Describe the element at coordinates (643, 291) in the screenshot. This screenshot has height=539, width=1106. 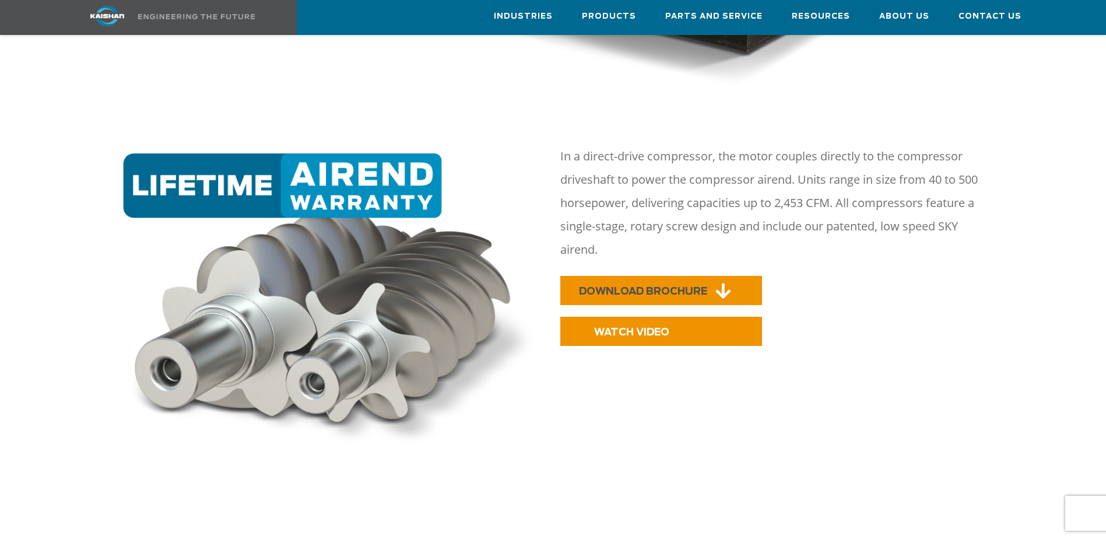
I see `span: DOWNLOAD BROCHURE` at that location.